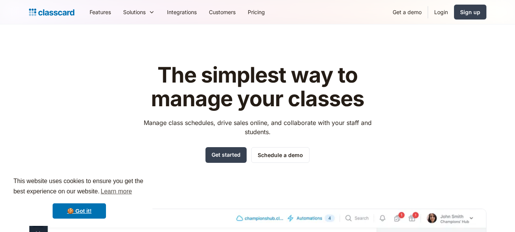  Describe the element at coordinates (79, 197) in the screenshot. I see `div: cookieconsent` at that location.